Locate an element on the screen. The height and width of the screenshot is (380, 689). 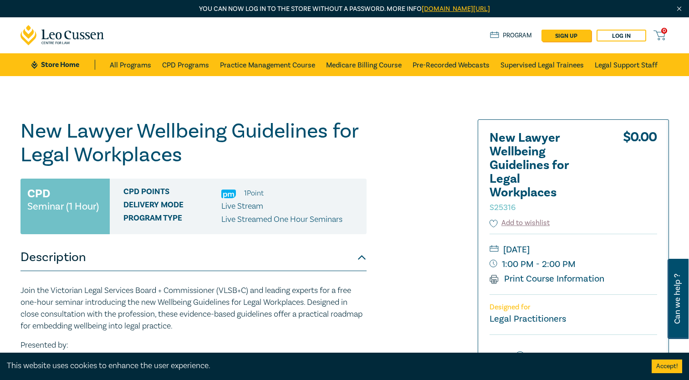
span: CPD Points is located at coordinates (172, 193).